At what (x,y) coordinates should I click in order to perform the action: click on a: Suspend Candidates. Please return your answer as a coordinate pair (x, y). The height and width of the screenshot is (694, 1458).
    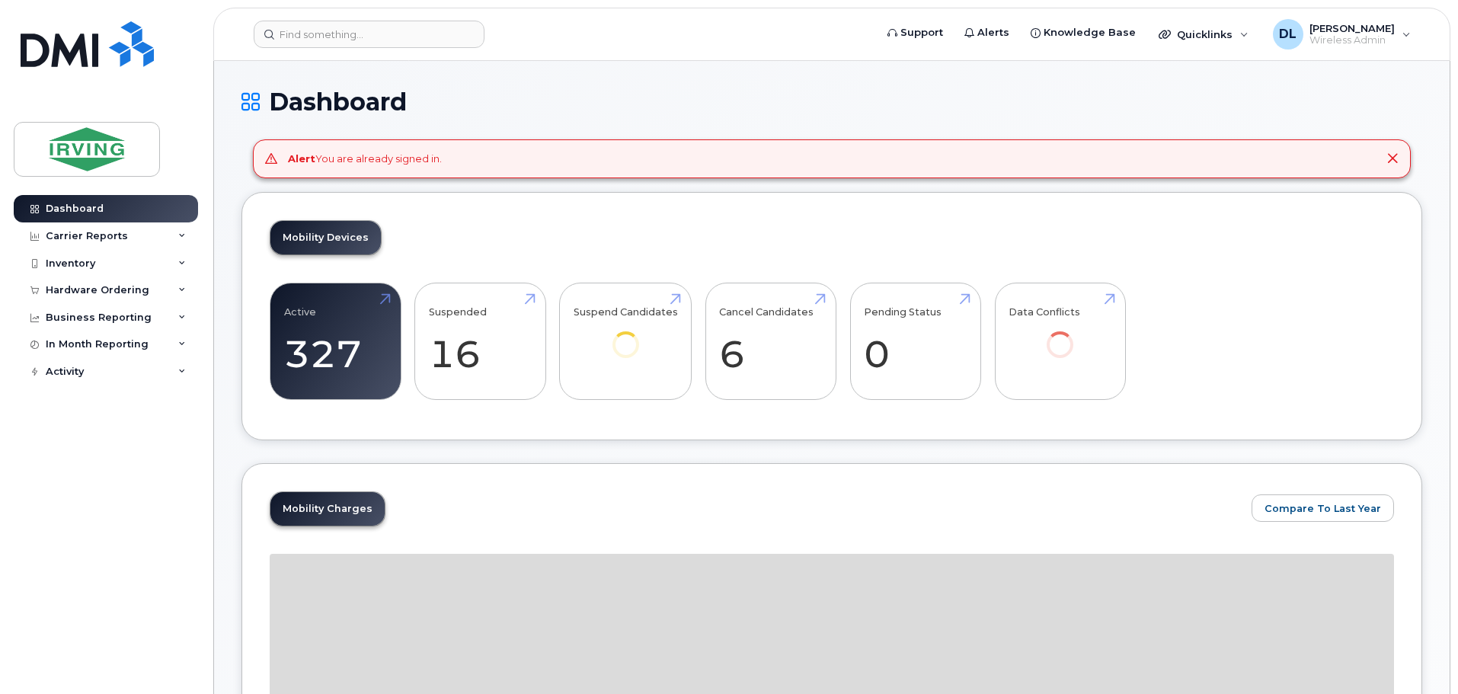
    Looking at the image, I should click on (625, 334).